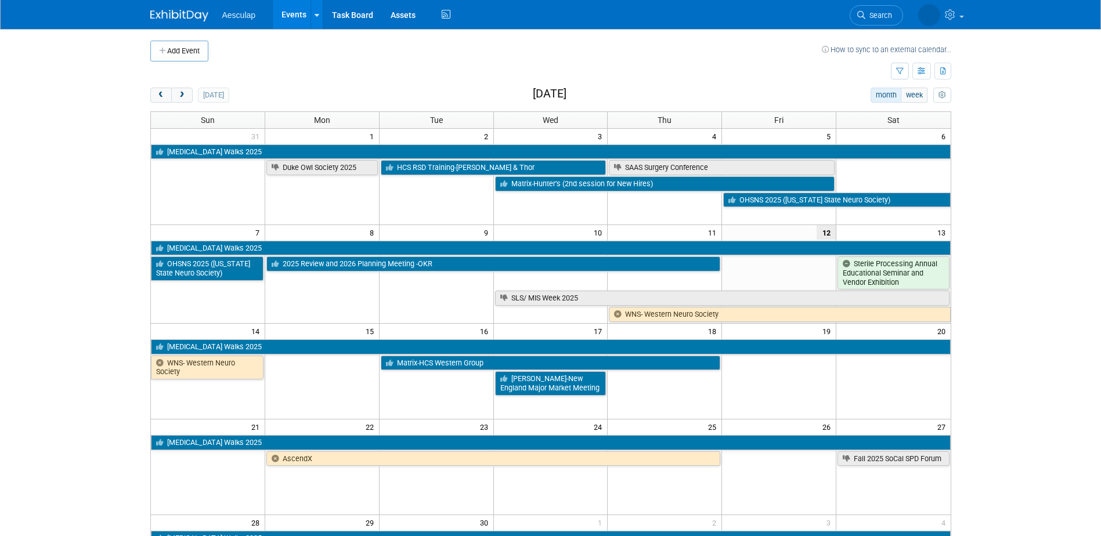 The height and width of the screenshot is (536, 1101). I want to click on span: 6, so click(945, 136).